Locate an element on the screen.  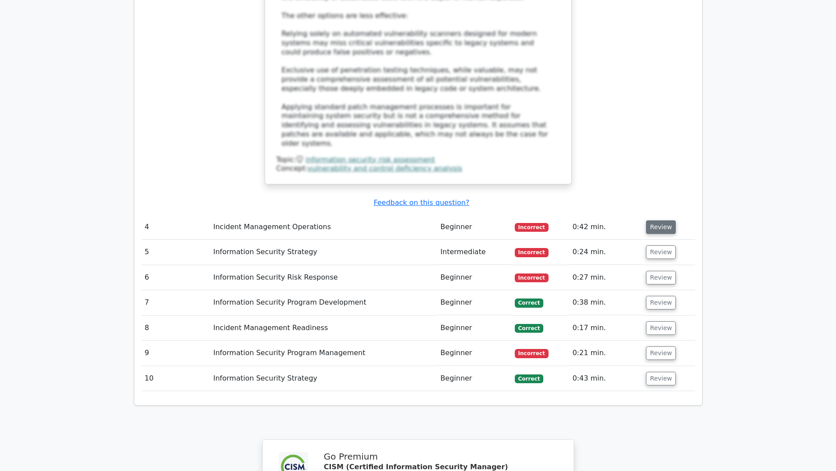
td: Information Security Program Management is located at coordinates (324, 353).